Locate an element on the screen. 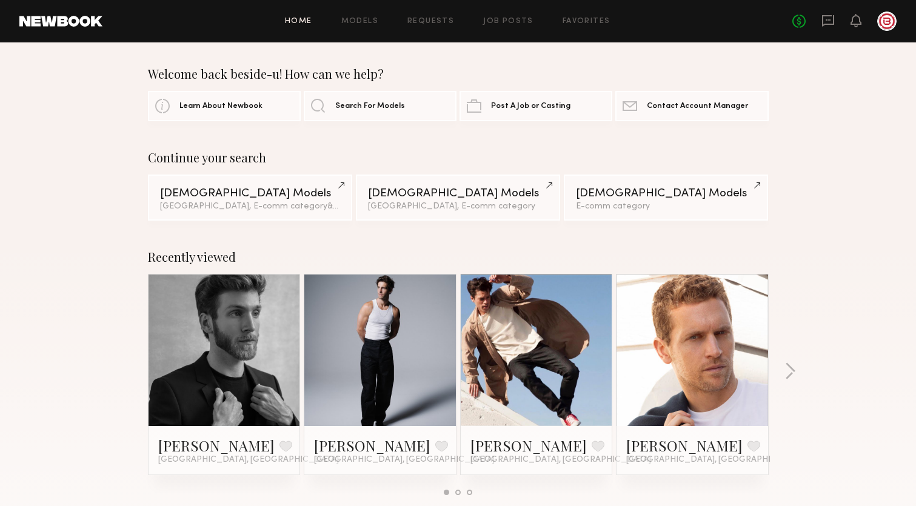 The width and height of the screenshot is (916, 506). a: Contact Account Manager is located at coordinates (692, 106).